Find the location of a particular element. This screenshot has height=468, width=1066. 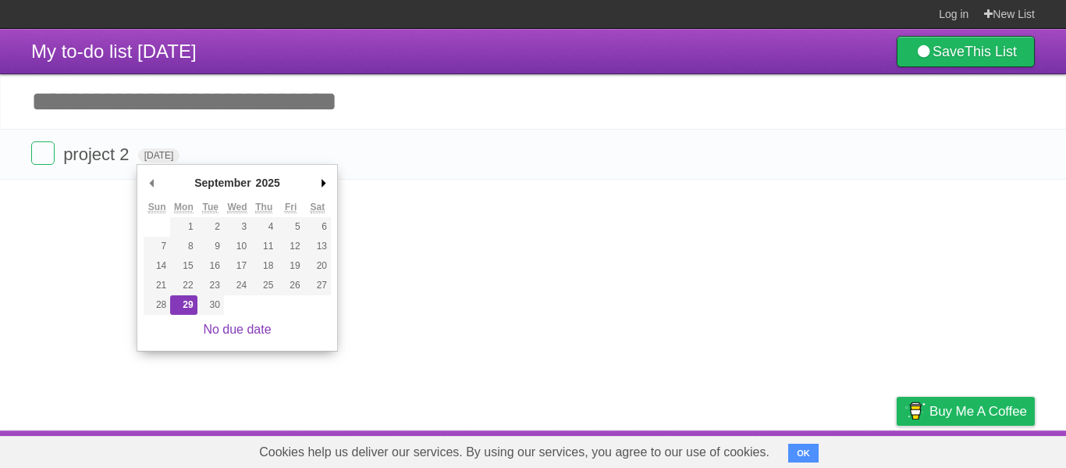

a: Privacy is located at coordinates (897, 449).